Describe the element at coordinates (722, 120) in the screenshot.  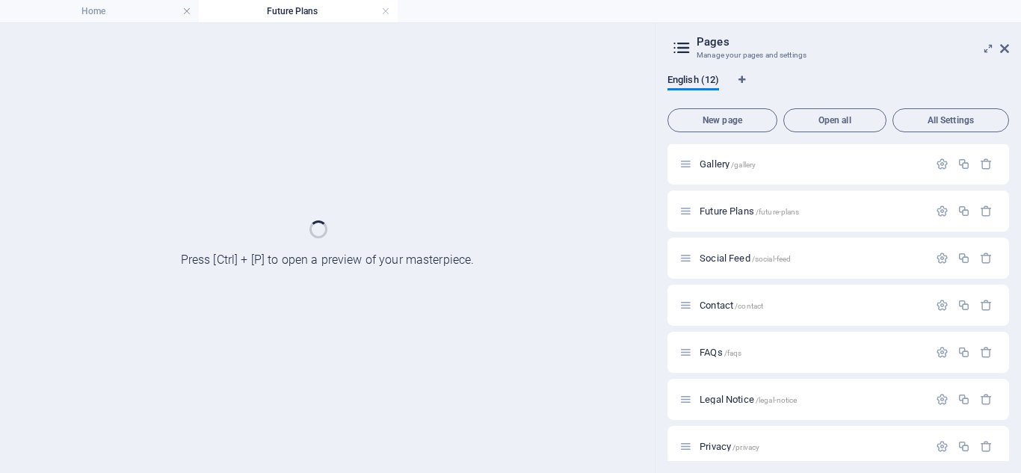
I see `span: New page` at that location.